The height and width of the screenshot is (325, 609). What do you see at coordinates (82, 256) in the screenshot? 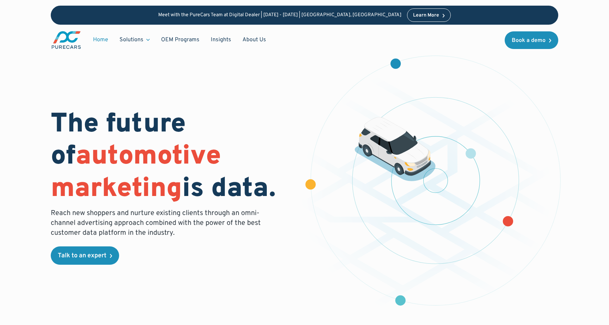
I see `div: Talk to an expert` at bounding box center [82, 256].